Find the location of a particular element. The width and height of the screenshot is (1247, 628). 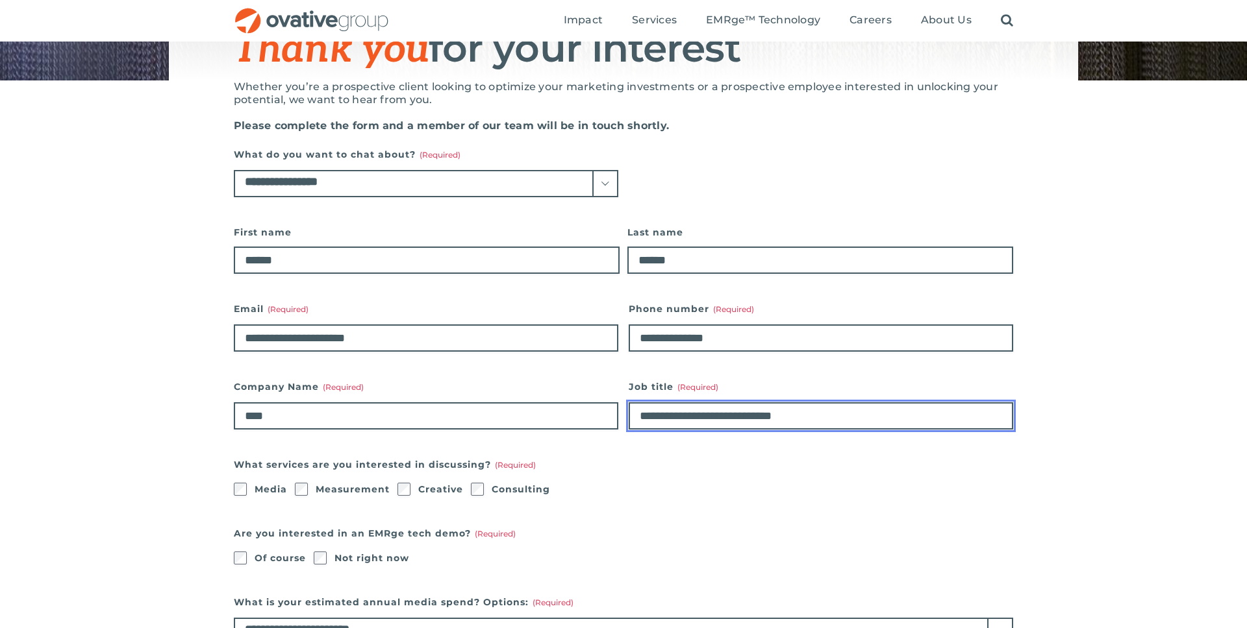

label: Of course is located at coordinates (280, 558).